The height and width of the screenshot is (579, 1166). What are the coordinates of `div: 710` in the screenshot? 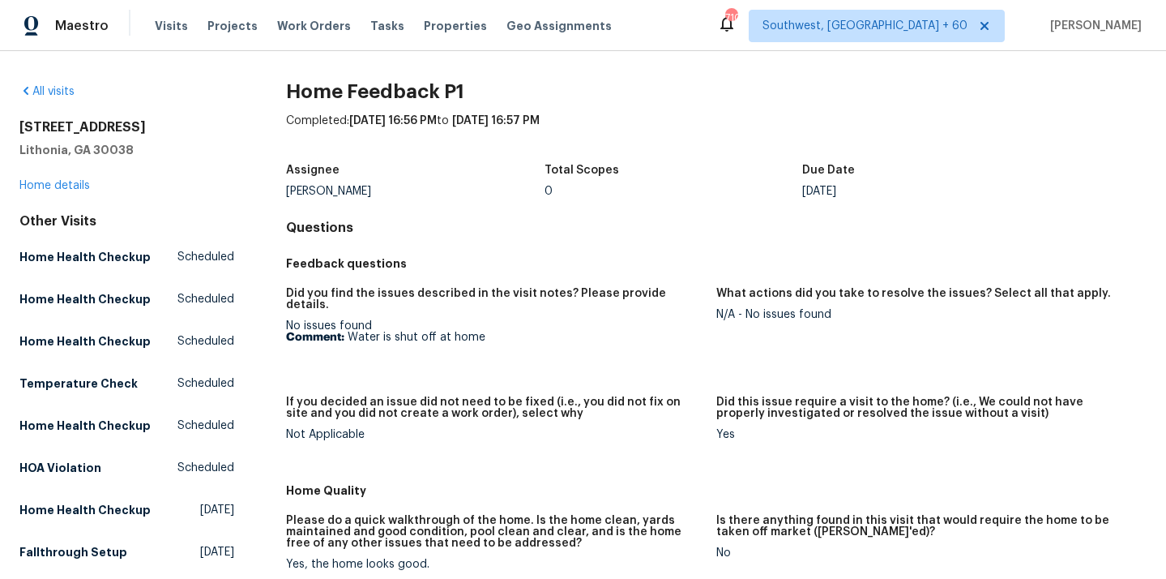 It's located at (731, 18).